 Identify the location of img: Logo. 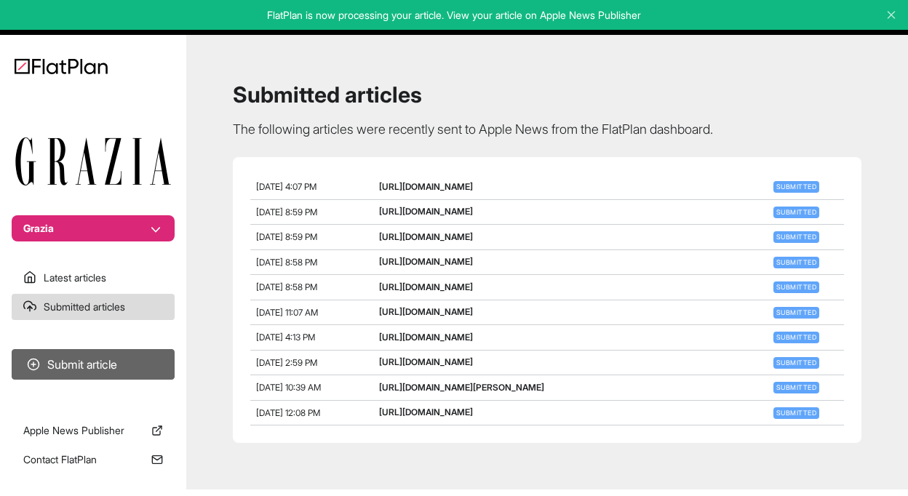
(61, 66).